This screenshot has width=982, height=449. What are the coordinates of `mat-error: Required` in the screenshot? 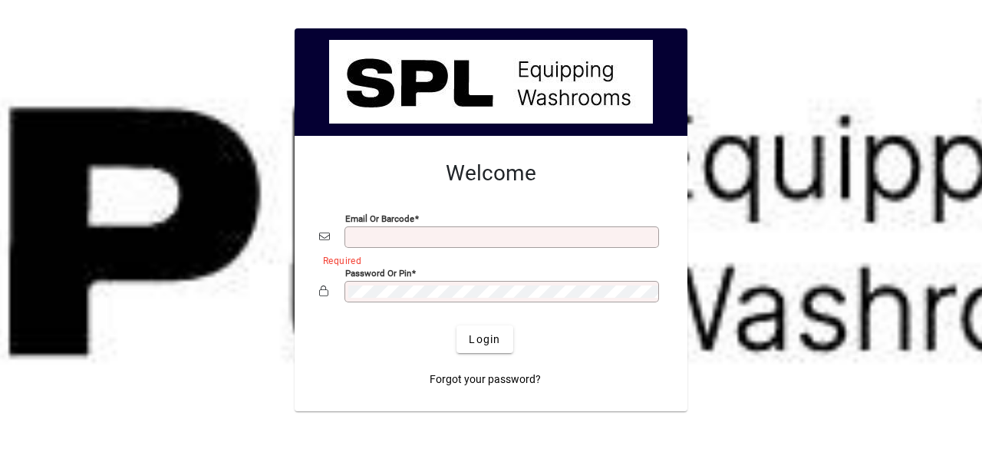 It's located at (486, 259).